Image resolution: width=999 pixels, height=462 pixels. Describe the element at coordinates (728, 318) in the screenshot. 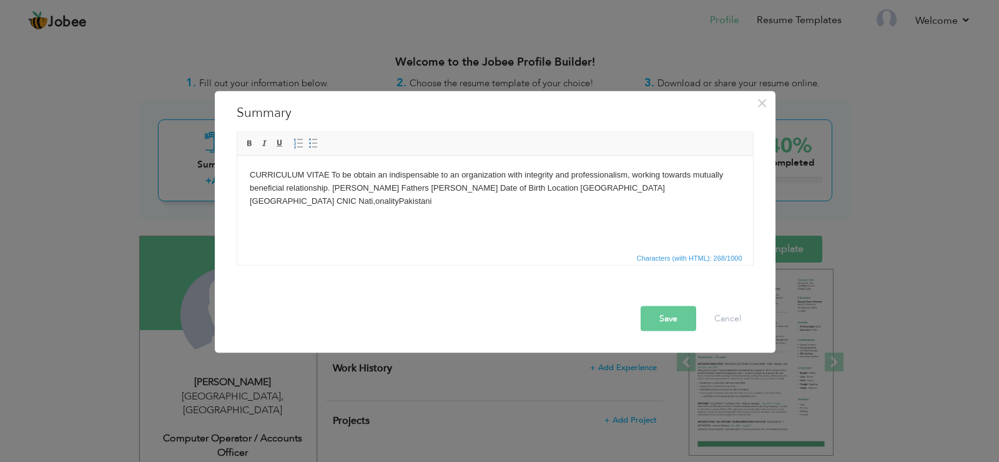

I see `button: Cancel` at that location.